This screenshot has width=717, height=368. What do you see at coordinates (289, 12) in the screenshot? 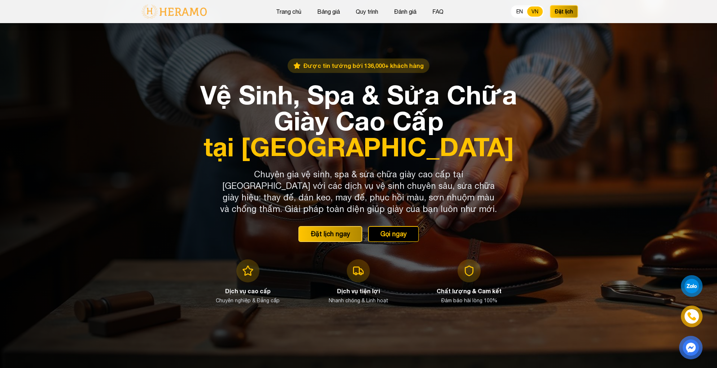
I see `button: Trang chủ` at bounding box center [289, 12].